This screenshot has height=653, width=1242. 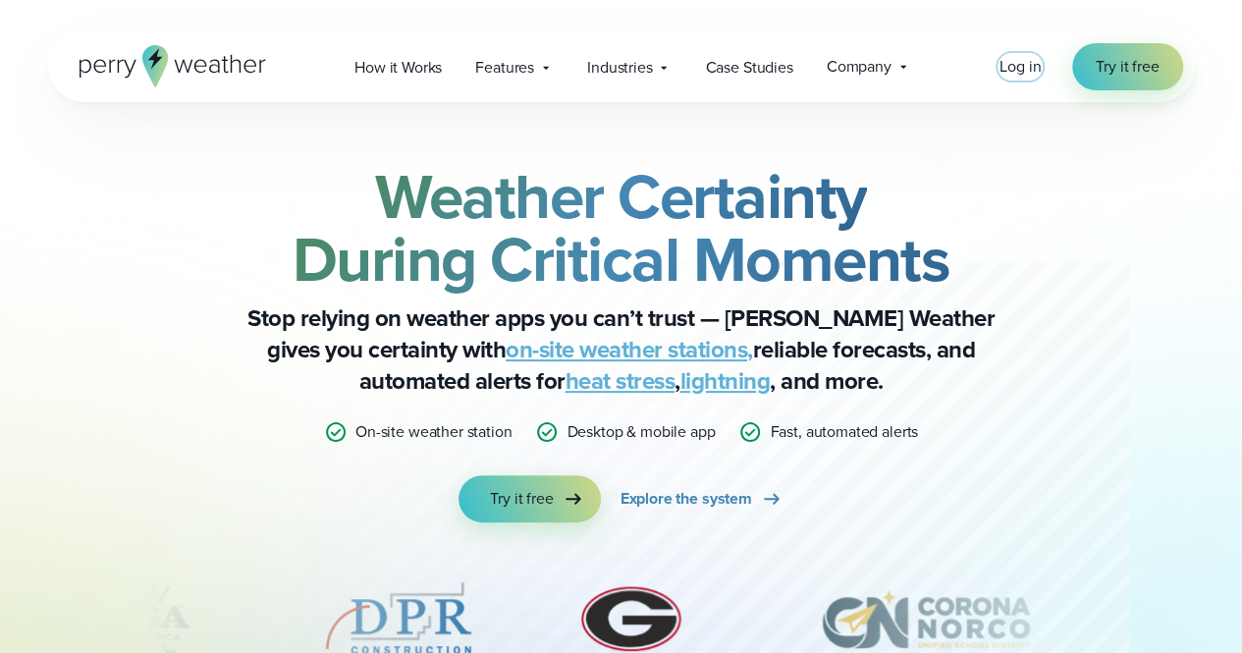 What do you see at coordinates (397, 68) in the screenshot?
I see `span: How it Works` at bounding box center [397, 68].